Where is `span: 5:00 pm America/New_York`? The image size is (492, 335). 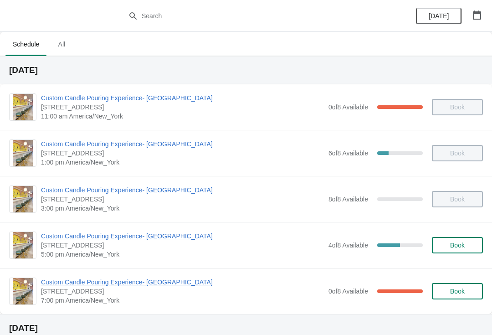
span: 5:00 pm America/New_York is located at coordinates (182, 254).